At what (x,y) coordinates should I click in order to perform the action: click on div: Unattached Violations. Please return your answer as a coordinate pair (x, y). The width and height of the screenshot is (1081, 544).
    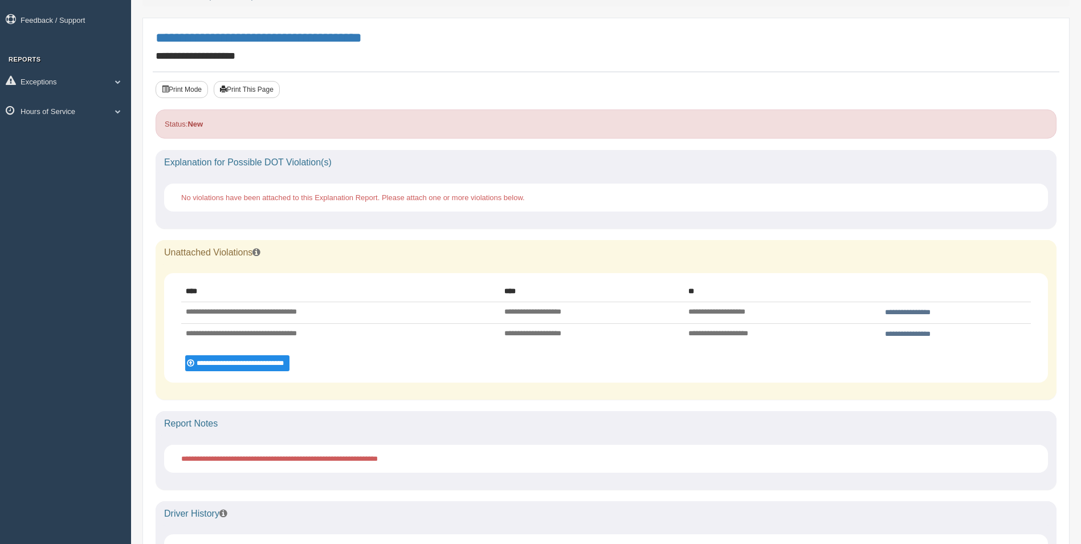
    Looking at the image, I should click on (606, 253).